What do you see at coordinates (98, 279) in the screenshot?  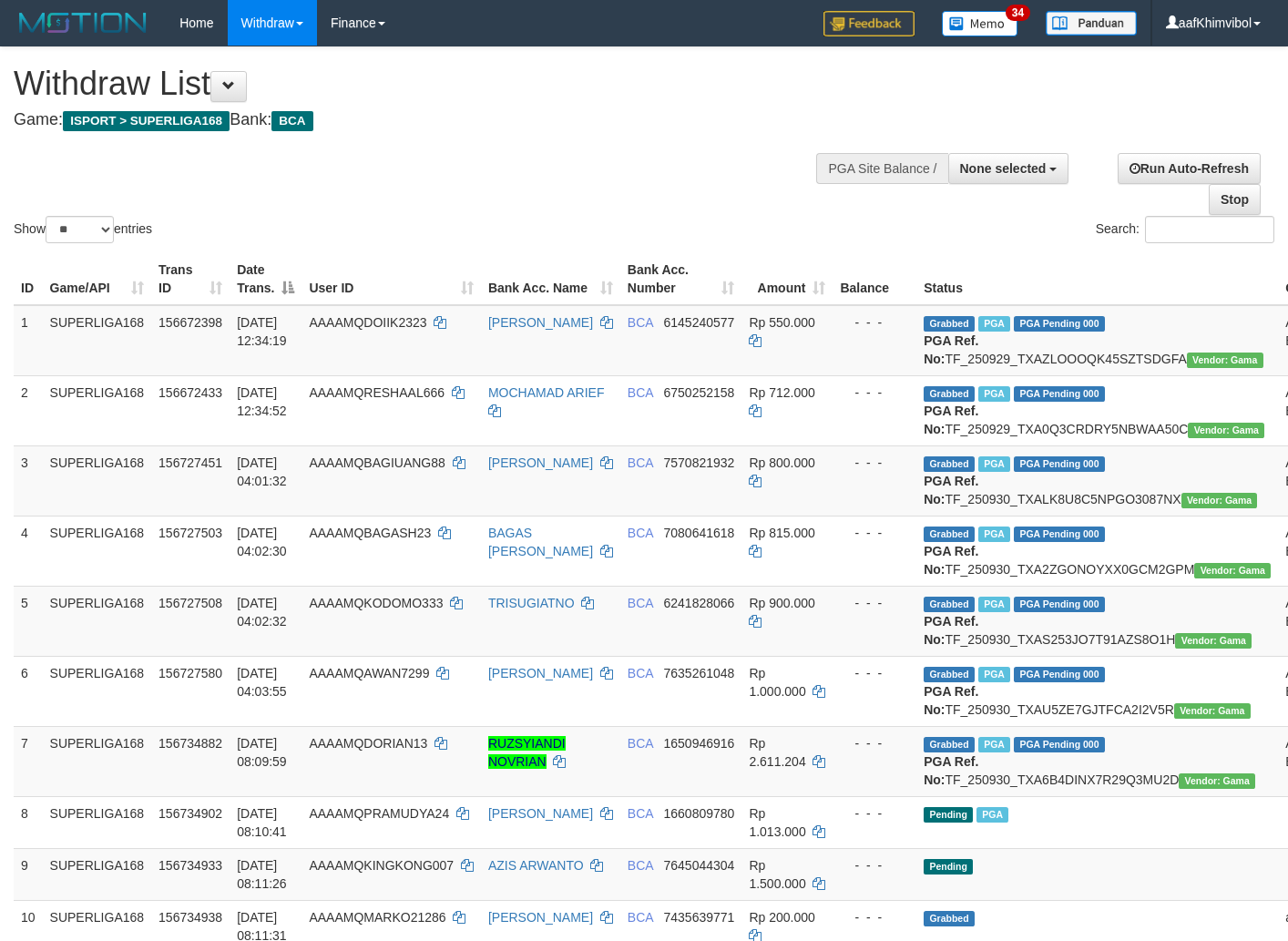 I see `th: Game/API: activate to sort column ascending` at bounding box center [98, 279].